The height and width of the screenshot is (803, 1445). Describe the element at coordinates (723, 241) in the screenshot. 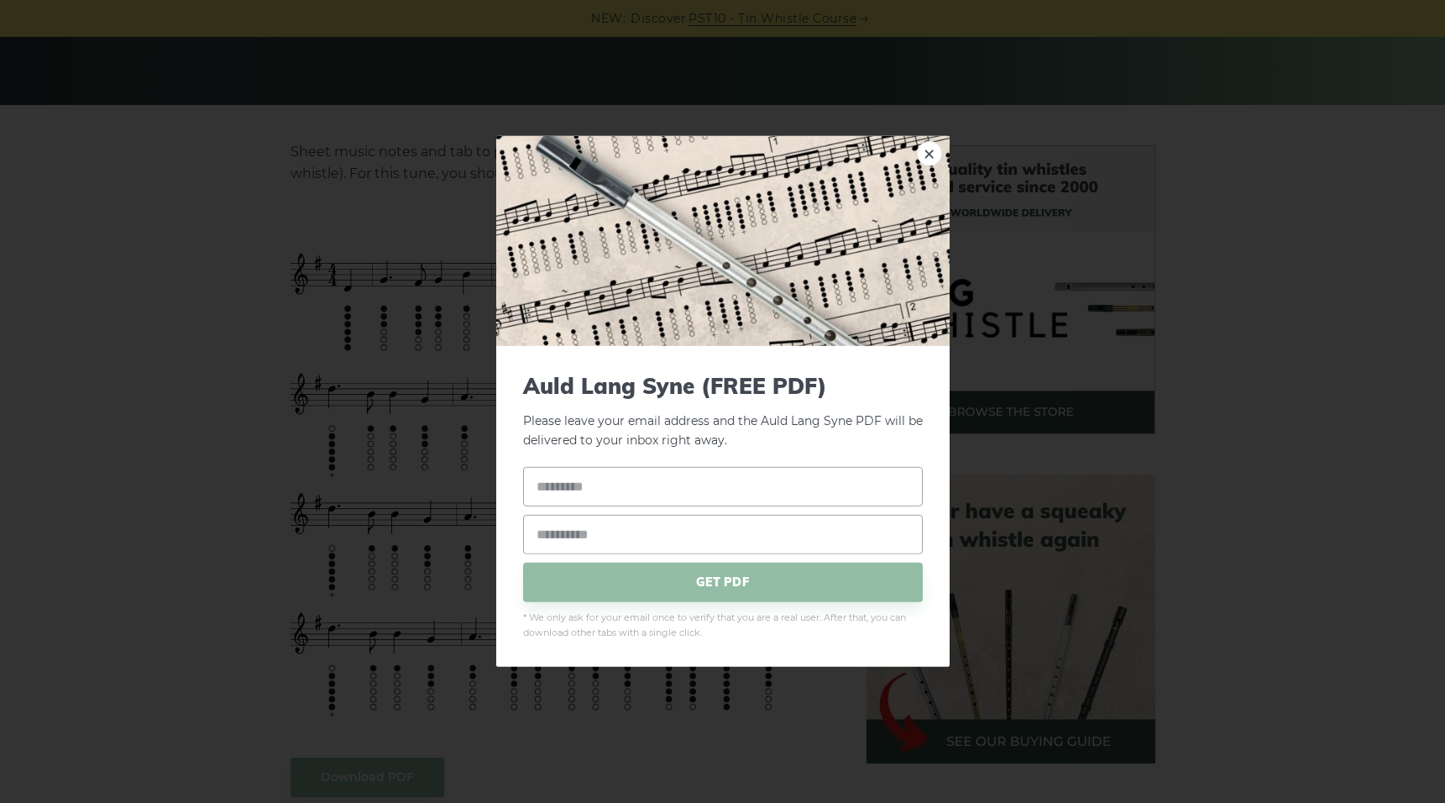

I see `img: Tin Whistle Tab Preview` at that location.